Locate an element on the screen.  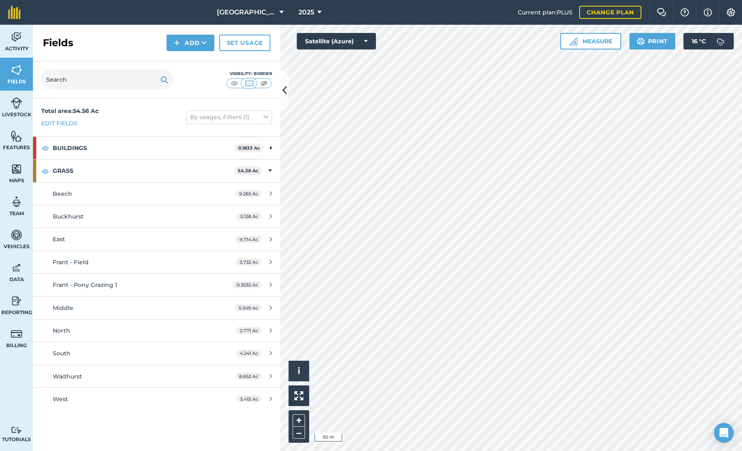
span: 4.341 Ac is located at coordinates (249, 353).